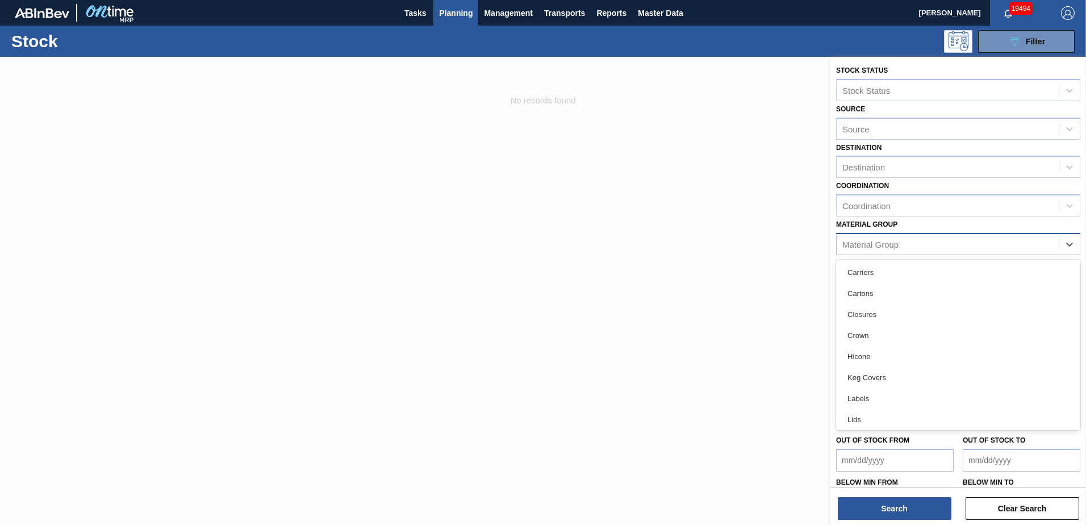 This screenshot has width=1086, height=525. Describe the element at coordinates (611, 13) in the screenshot. I see `span: Reports` at that location.